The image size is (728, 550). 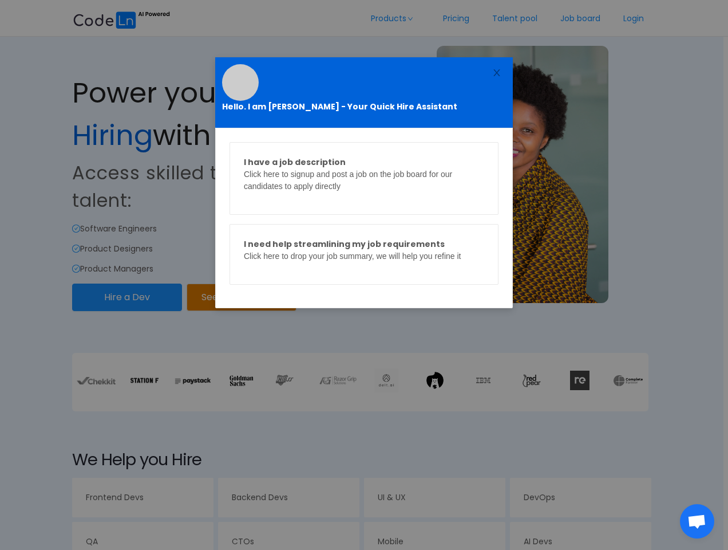 What do you see at coordinates (364, 174) in the screenshot?
I see `p: Click here to signup and post a job on the job board for our candidates to apply directly` at bounding box center [364, 174].